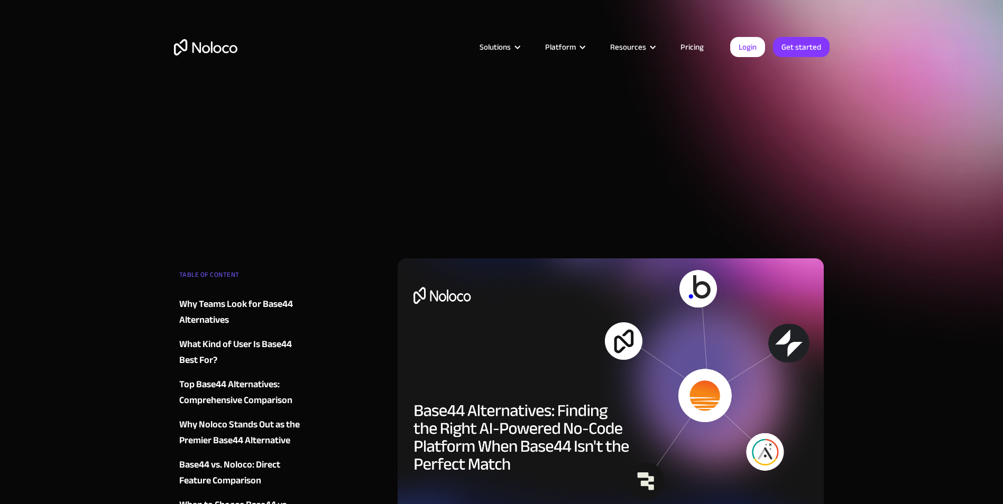 The height and width of the screenshot is (504, 1003). What do you see at coordinates (243, 473) in the screenshot?
I see `div: Base44 vs. Noloco: Direct Feature Comparison` at bounding box center [243, 473].